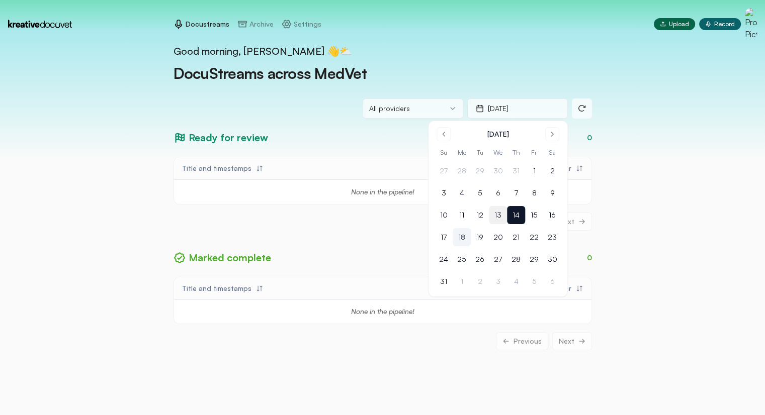 This screenshot has width=765, height=415. What do you see at coordinates (207, 24) in the screenshot?
I see `p: Docustreams` at bounding box center [207, 24].